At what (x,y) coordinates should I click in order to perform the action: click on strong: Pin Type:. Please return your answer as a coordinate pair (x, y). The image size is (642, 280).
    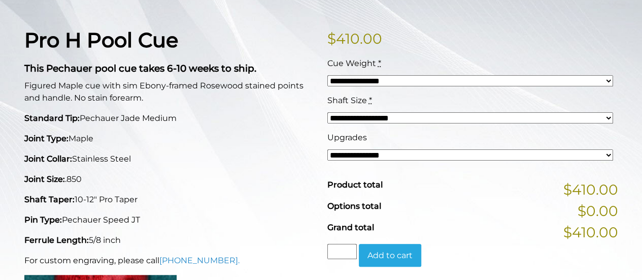
    Looking at the image, I should click on (43, 219).